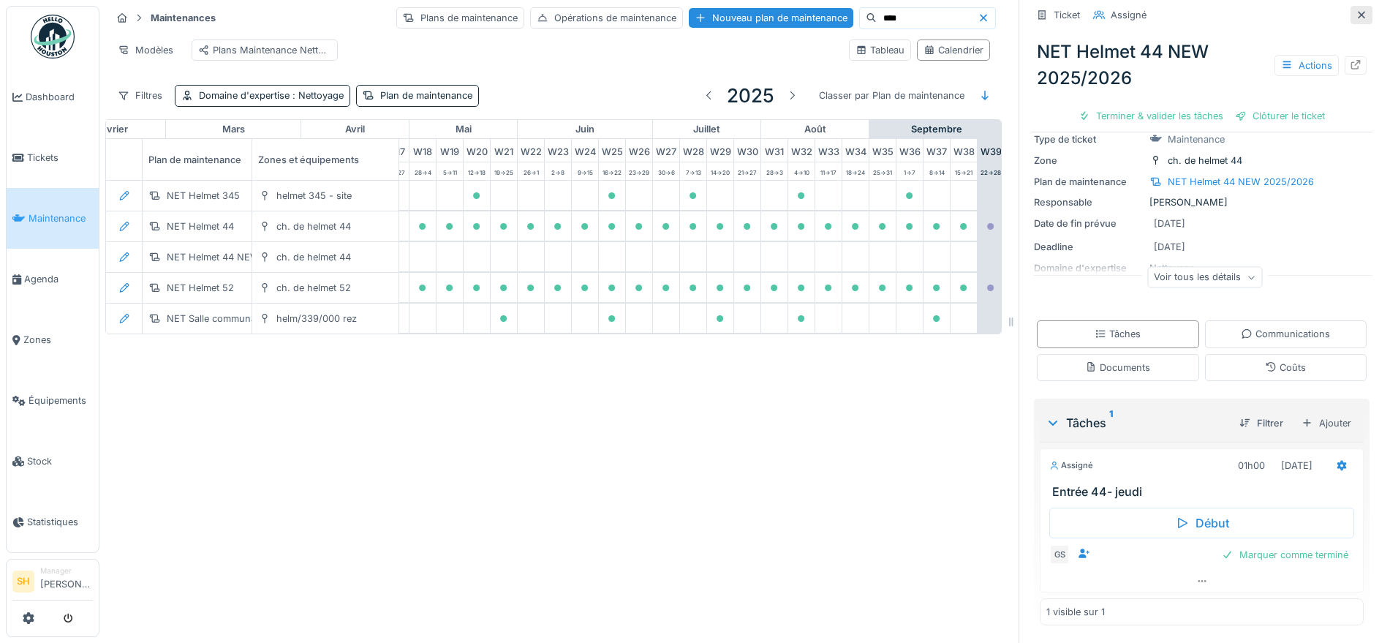 The image size is (1390, 643). I want to click on div: ch. de helmet 52, so click(314, 287).